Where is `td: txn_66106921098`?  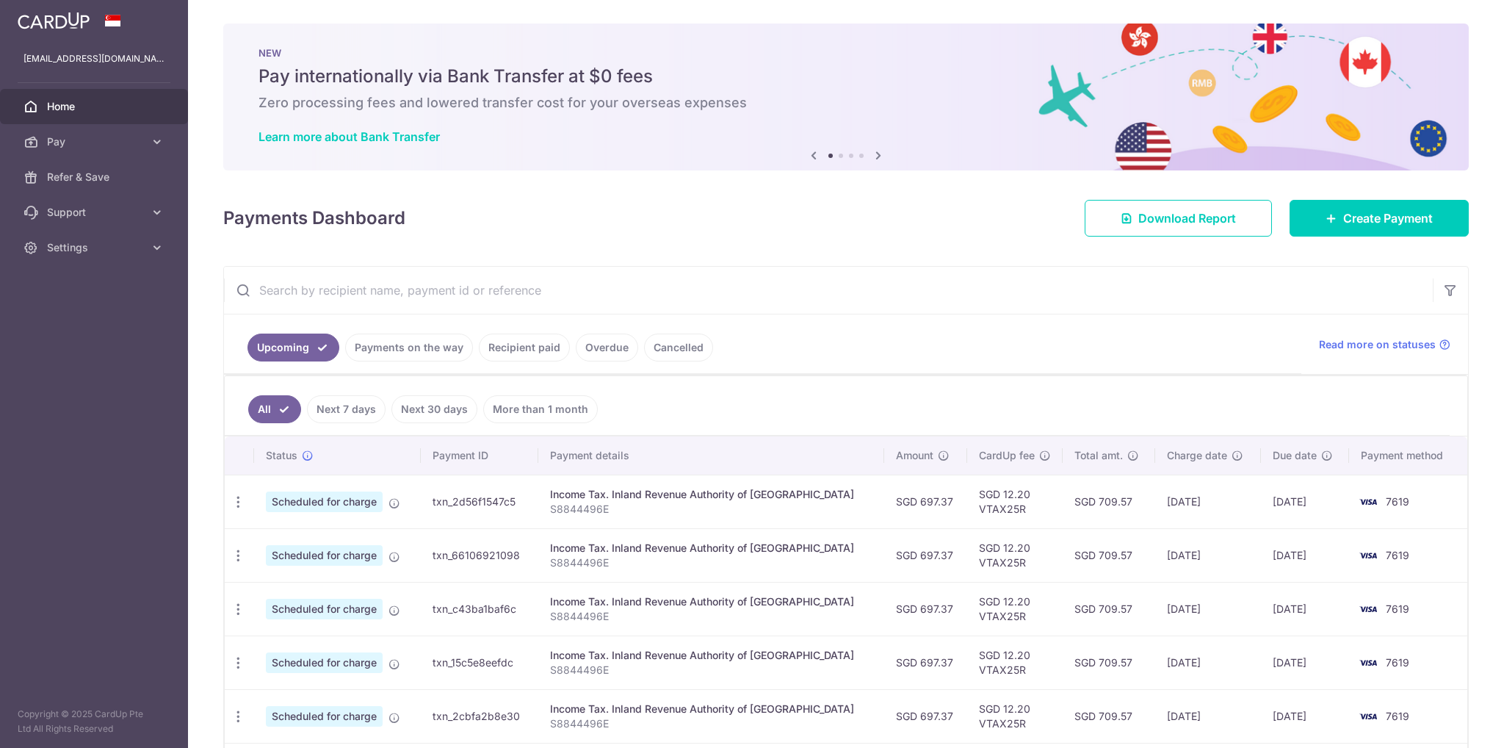 td: txn_66106921098 is located at coordinates (479, 555).